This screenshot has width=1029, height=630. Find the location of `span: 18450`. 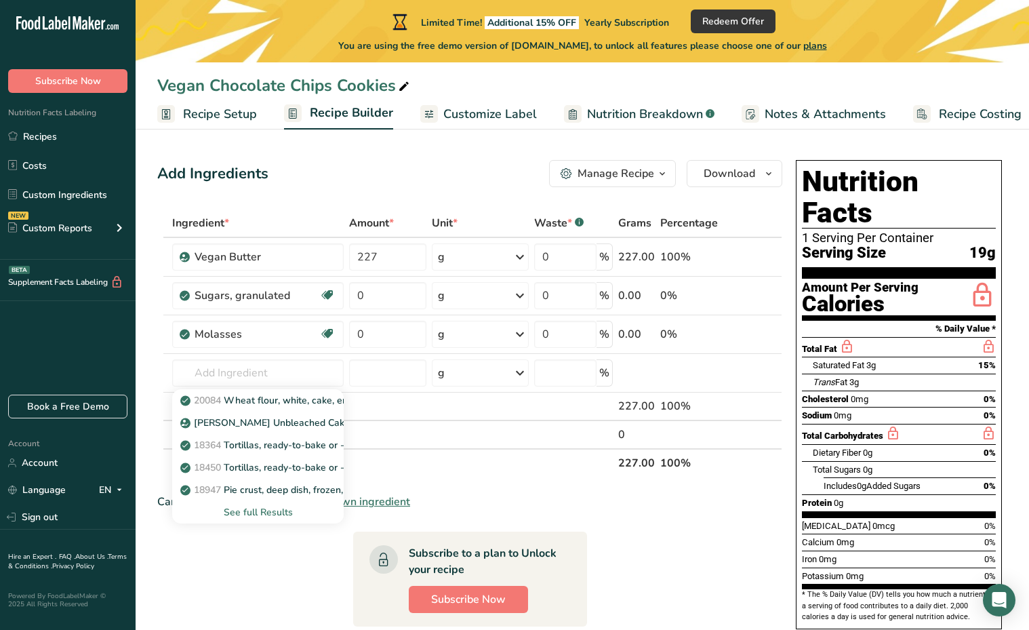

span: 18450 is located at coordinates (207, 467).